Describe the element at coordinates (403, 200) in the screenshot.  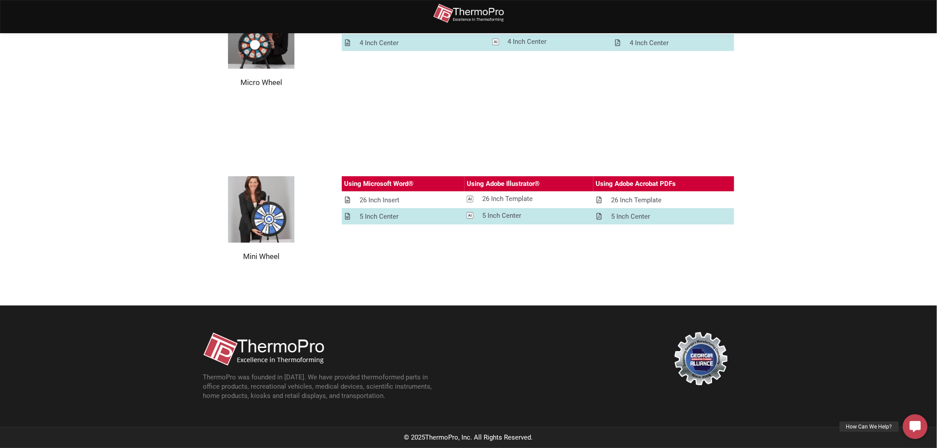
I see `a: 26 Inch Insert` at that location.